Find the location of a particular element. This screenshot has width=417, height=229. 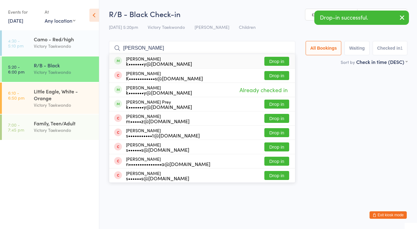

div: Events for is located at coordinates (23, 12).